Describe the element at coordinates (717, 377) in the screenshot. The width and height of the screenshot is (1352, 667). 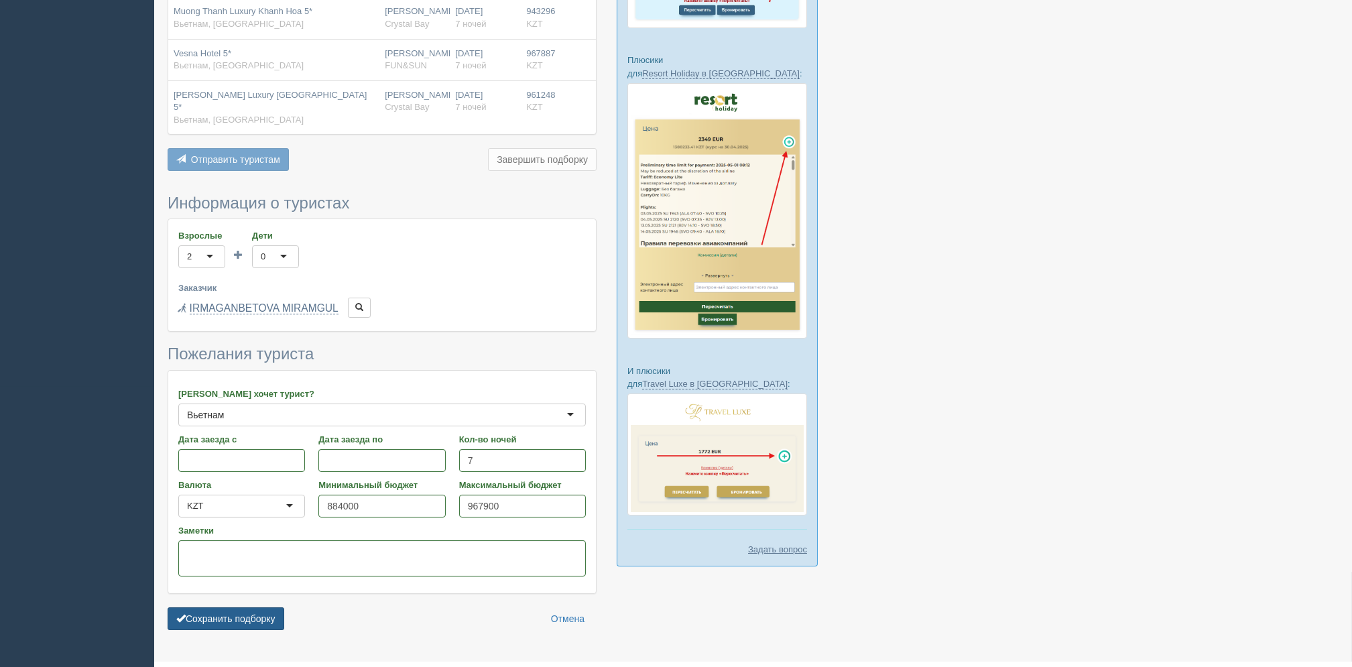
I see `p: И плюсики для :` at that location.